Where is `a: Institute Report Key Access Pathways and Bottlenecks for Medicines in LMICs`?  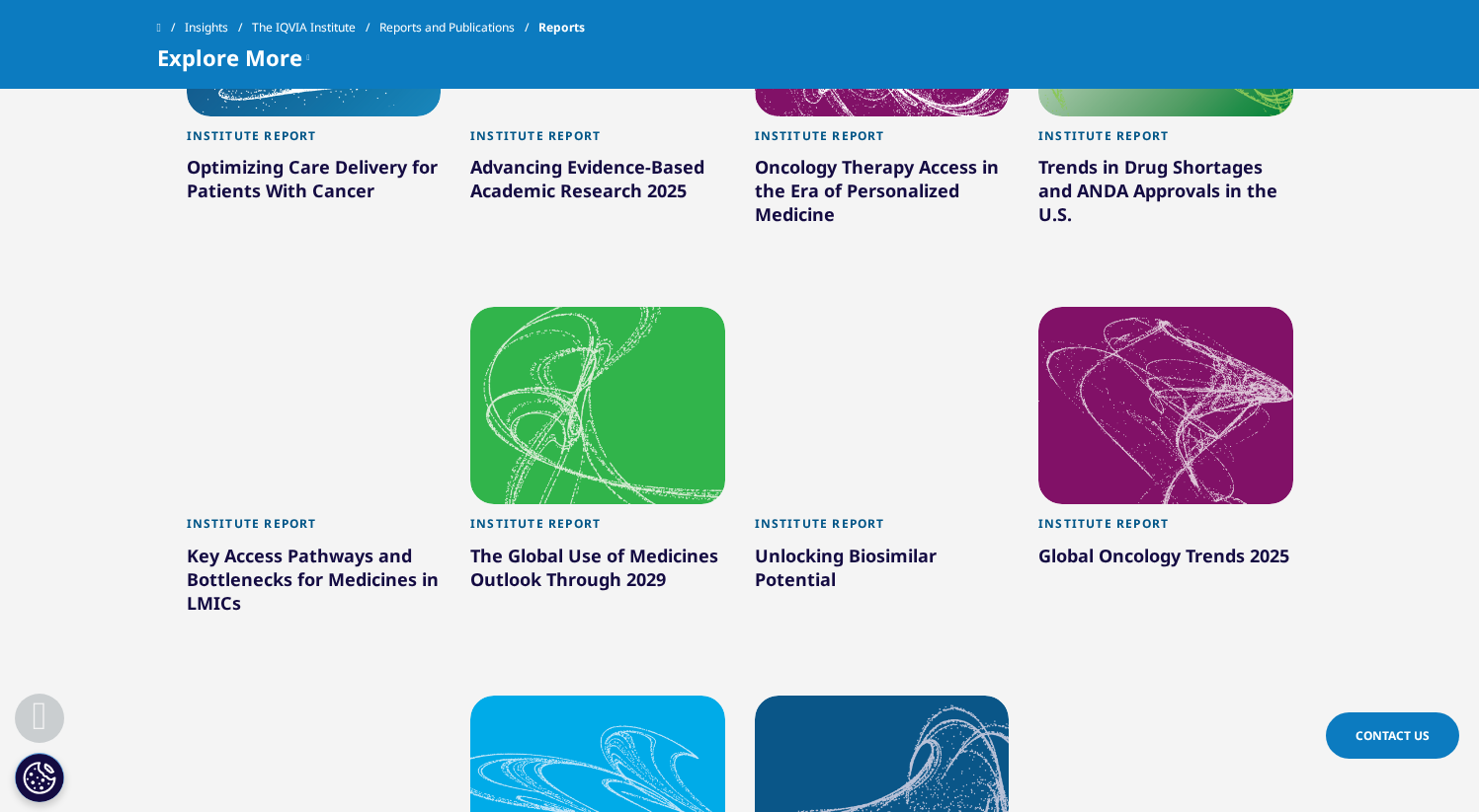
a: Institute Report Key Access Pathways and Bottlenecks for Medicines in LMICs is located at coordinates (314, 584).